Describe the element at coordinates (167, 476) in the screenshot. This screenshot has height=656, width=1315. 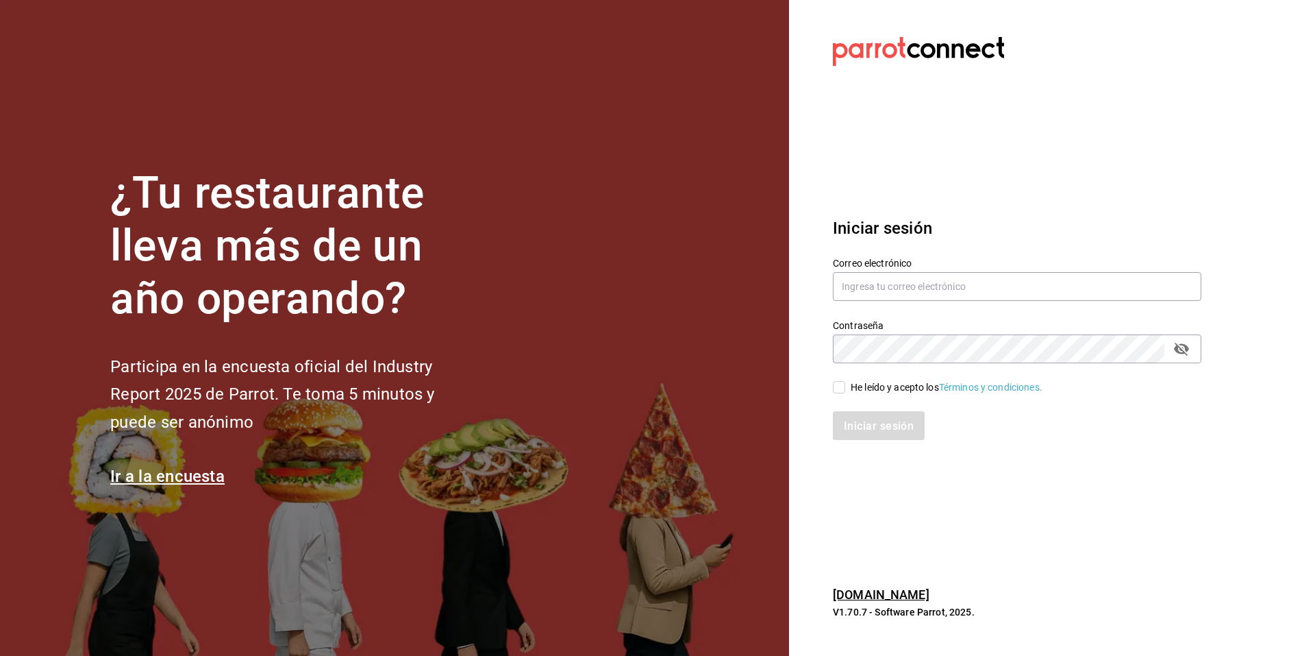
I see `a: Ir a la encuesta` at that location.